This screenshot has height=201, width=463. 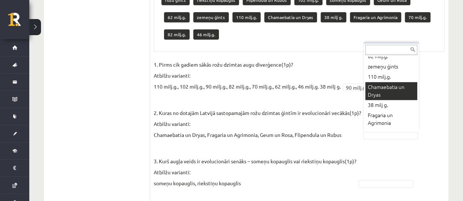 What do you see at coordinates (391, 133) in the screenshot?
I see `div: 70 milj.g.` at bounding box center [391, 133].